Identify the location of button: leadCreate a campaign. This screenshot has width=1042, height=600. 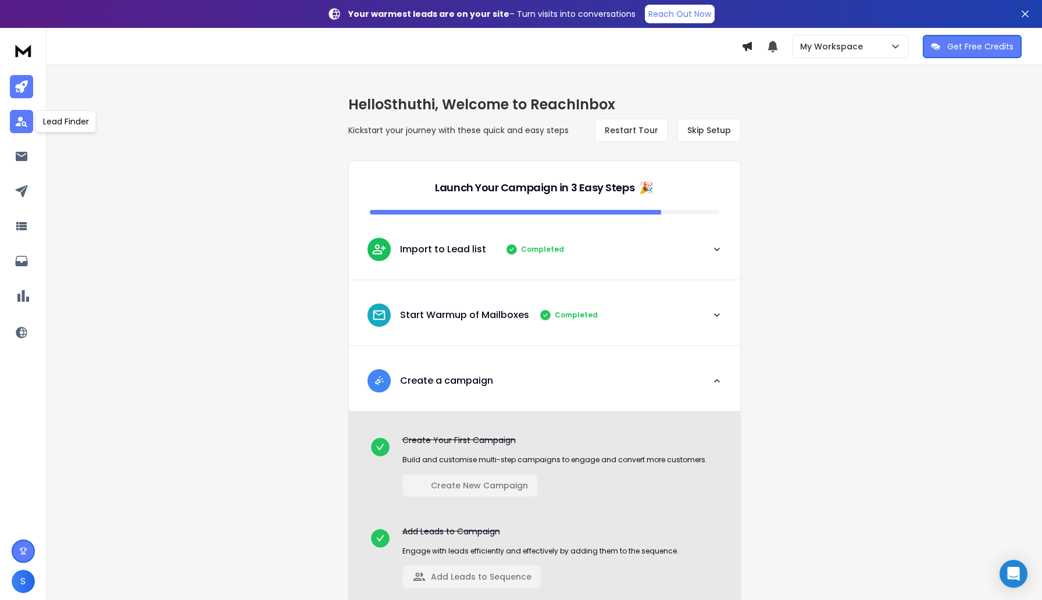
(544, 386).